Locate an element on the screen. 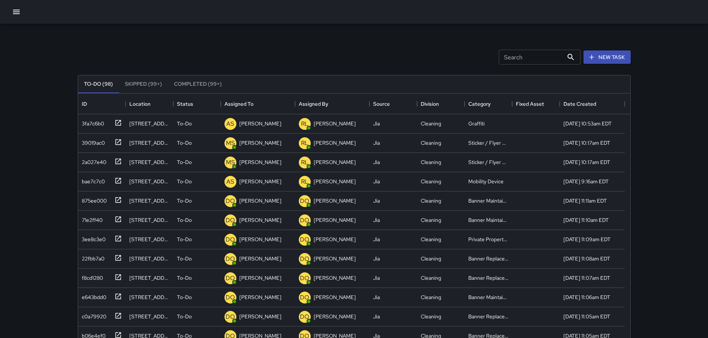 The height and width of the screenshot is (338, 708). button: New Task is located at coordinates (607, 57).